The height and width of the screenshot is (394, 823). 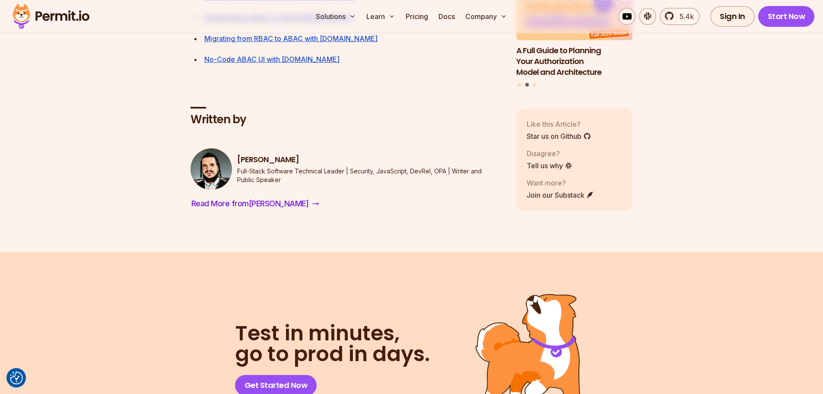 What do you see at coordinates (787, 16) in the screenshot?
I see `a: Start Now` at bounding box center [787, 16].